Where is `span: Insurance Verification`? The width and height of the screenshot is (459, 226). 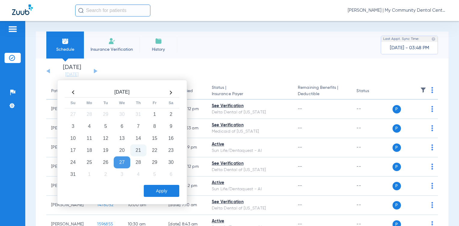
span: Insurance Verification is located at coordinates (112, 50).